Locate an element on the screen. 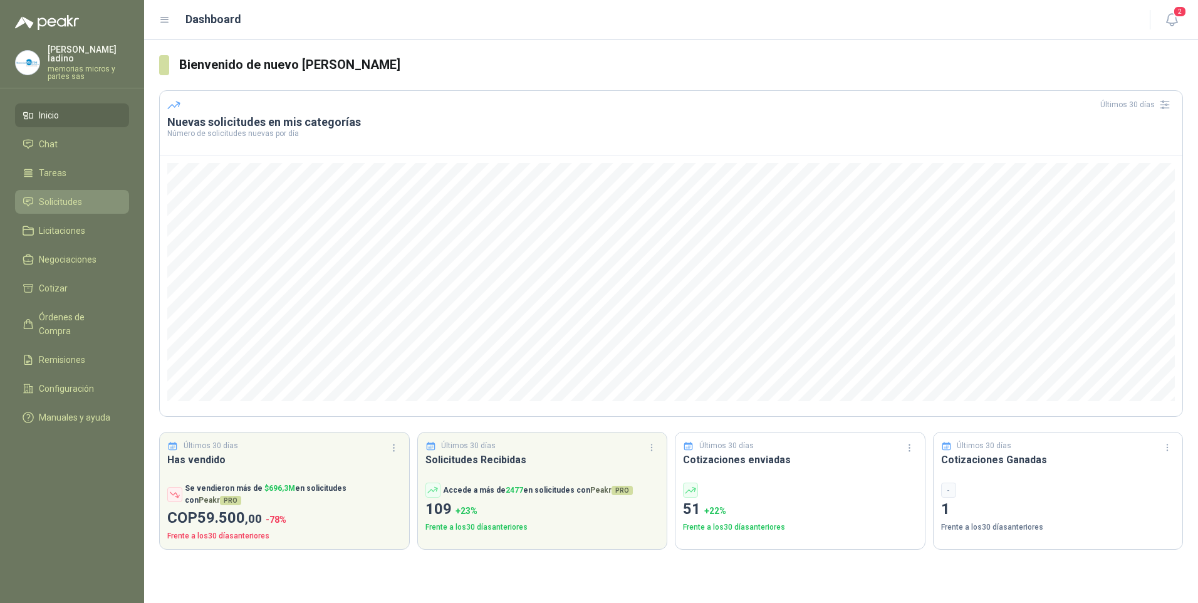 This screenshot has height=603, width=1198. span: + 22 % is located at coordinates (715, 510).